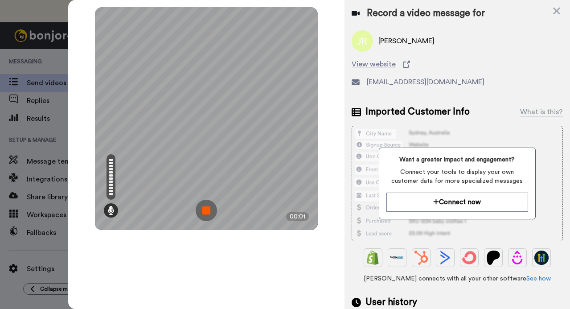 Image resolution: width=570 pixels, height=309 pixels. I want to click on img: ActiveCampaign, so click(445, 258).